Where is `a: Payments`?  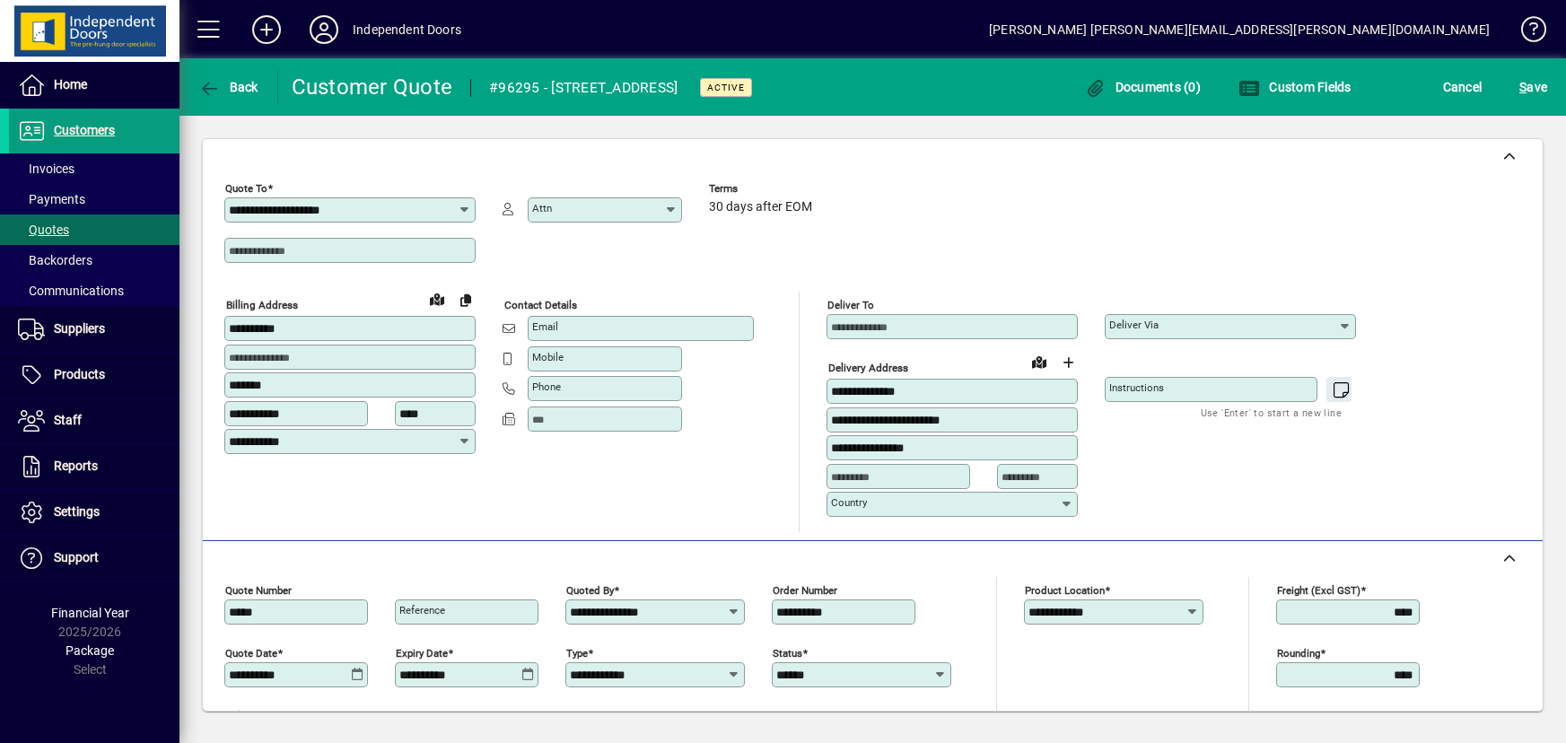
a: Payments is located at coordinates (94, 199).